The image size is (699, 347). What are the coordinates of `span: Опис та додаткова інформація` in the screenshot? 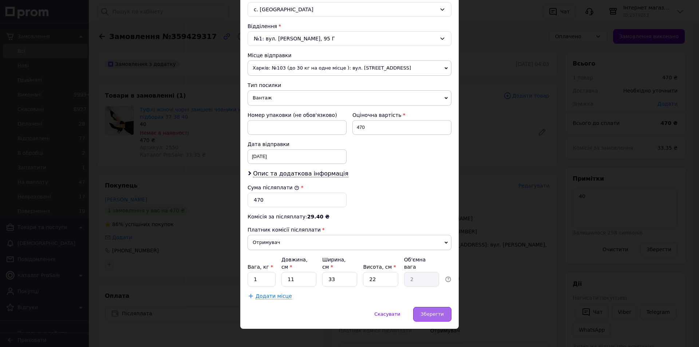 It's located at (301, 174).